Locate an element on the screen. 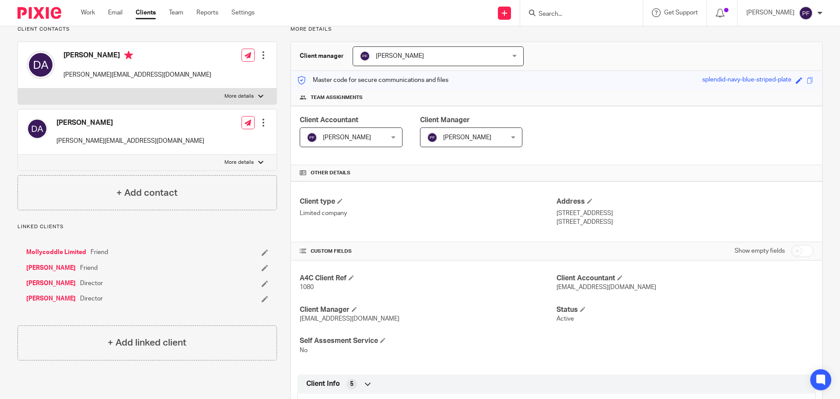 This screenshot has width=840, height=399. h4: CUSTOM FIELDS is located at coordinates (428, 251).